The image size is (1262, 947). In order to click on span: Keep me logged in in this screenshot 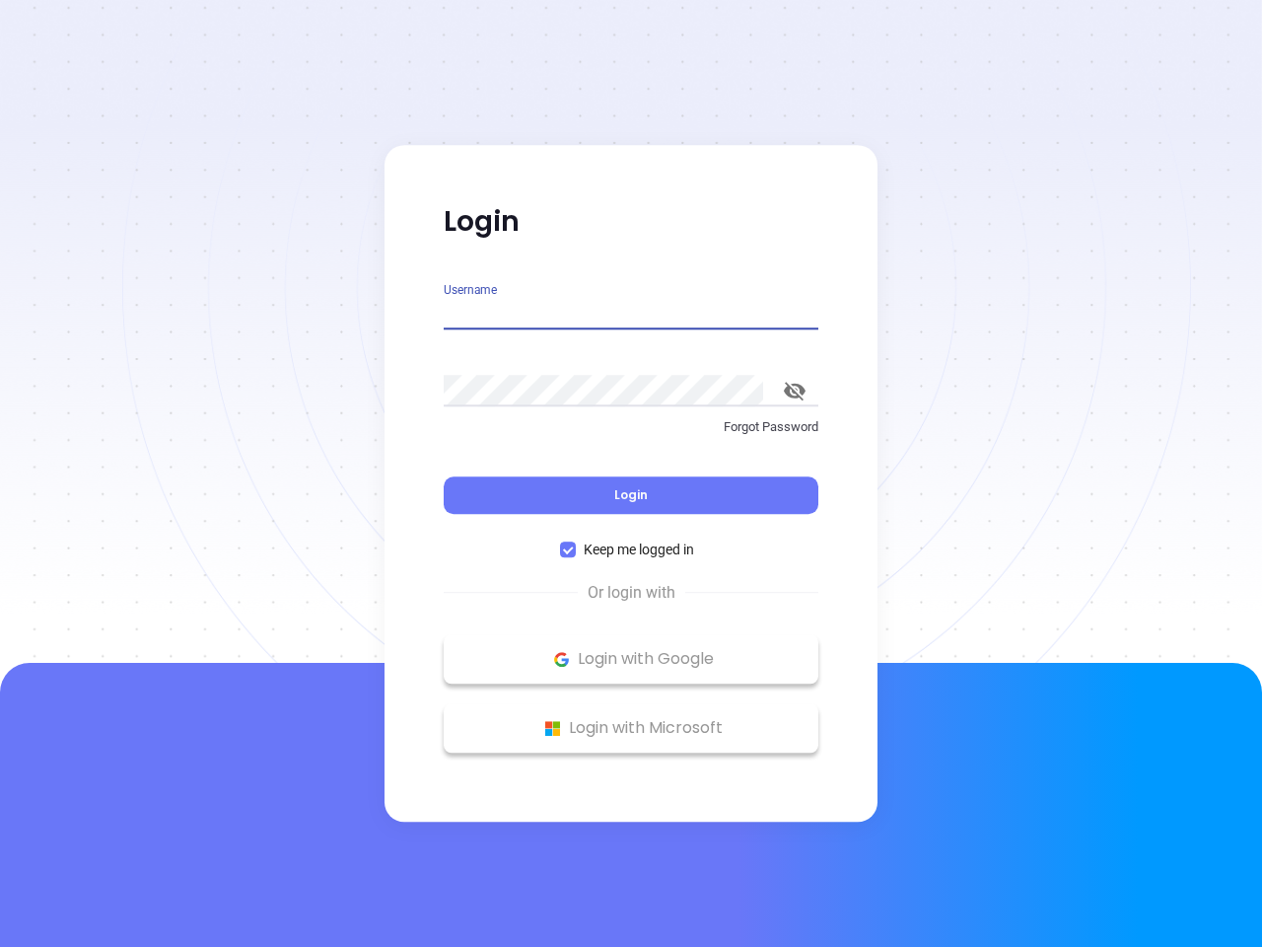, I will do `click(639, 549)`.